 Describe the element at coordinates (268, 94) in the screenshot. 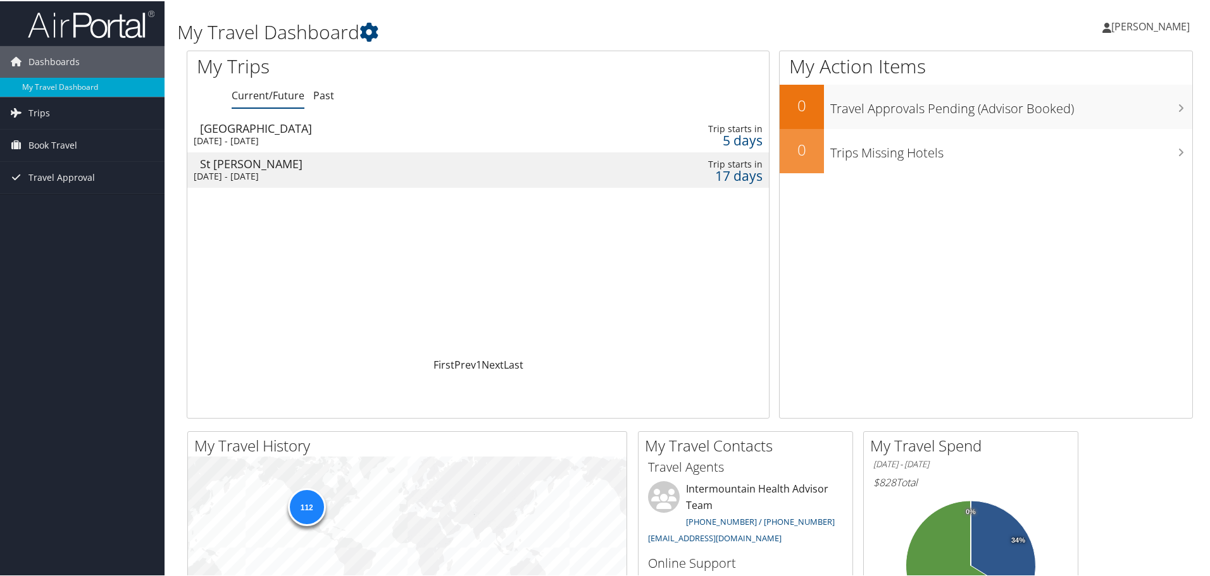

I see `a: Current/Future` at that location.